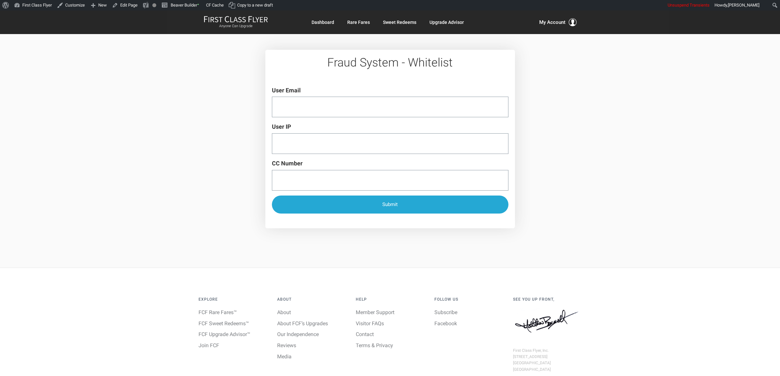 This screenshot has height=376, width=780. I want to click on a: Our Independence, so click(298, 334).